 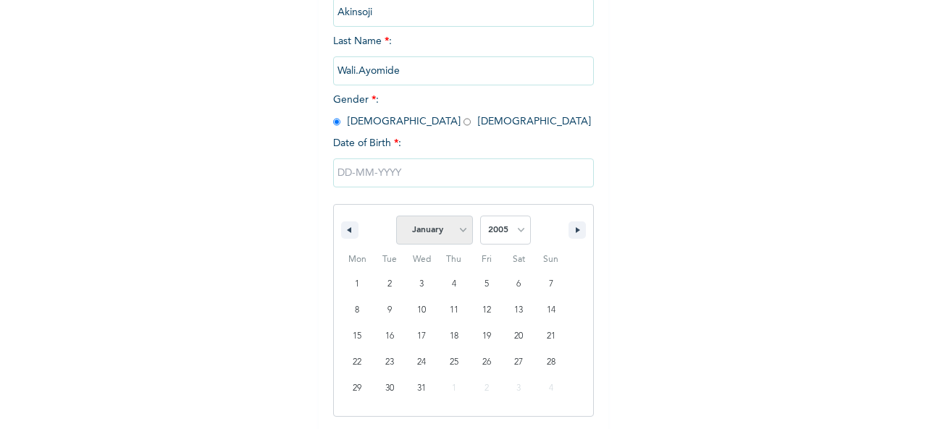 What do you see at coordinates (454, 363) in the screenshot?
I see `button: 25` at bounding box center [454, 363].